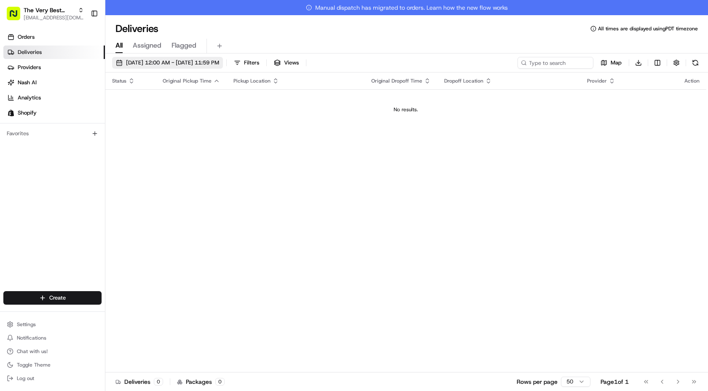 Image resolution: width=708 pixels, height=391 pixels. I want to click on h1: Deliveries, so click(137, 29).